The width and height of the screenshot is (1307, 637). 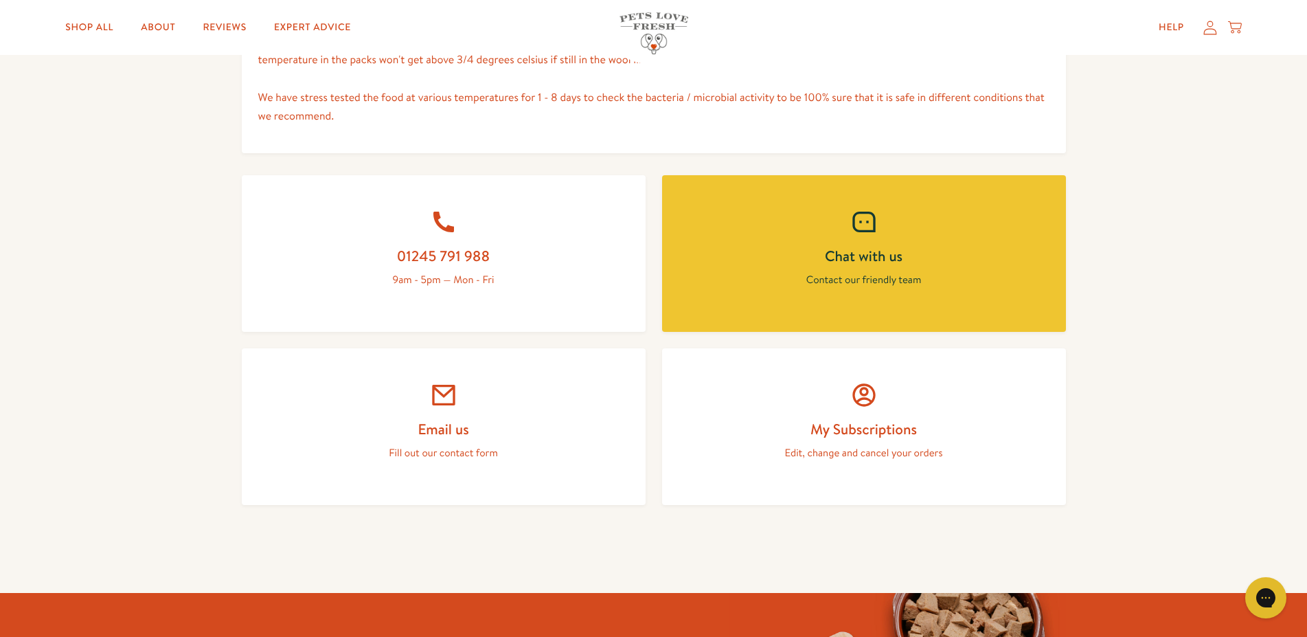 I want to click on h2: 01245 791 988, so click(x=444, y=256).